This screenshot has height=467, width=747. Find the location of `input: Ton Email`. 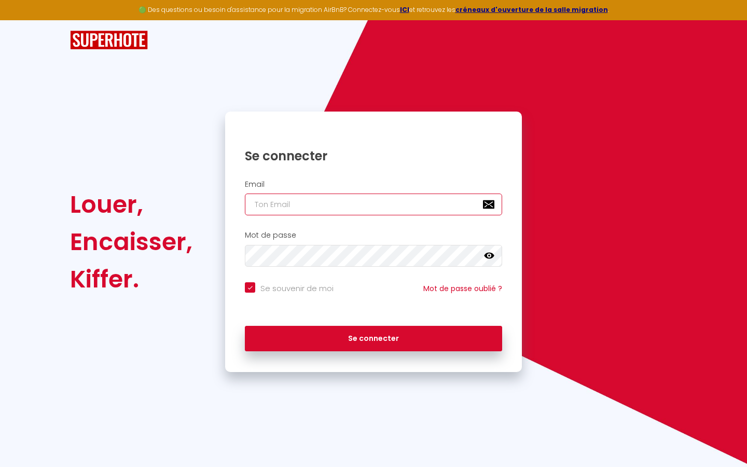

input: Ton Email is located at coordinates (373, 204).